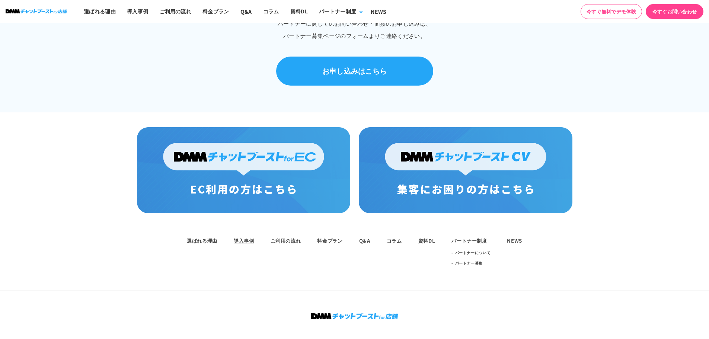 This screenshot has height=339, width=709. I want to click on a: パートナー募集, so click(469, 263).